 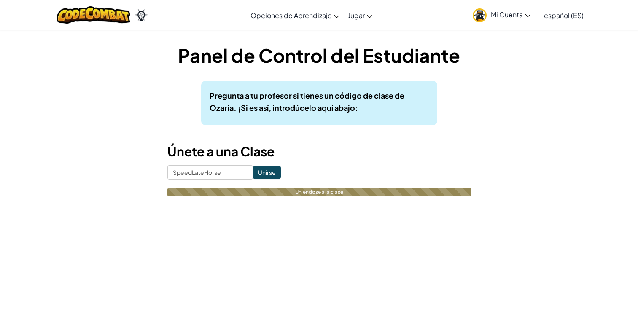 What do you see at coordinates (319, 55) in the screenshot?
I see `h1: Panel de Control del Estudiante` at bounding box center [319, 55].